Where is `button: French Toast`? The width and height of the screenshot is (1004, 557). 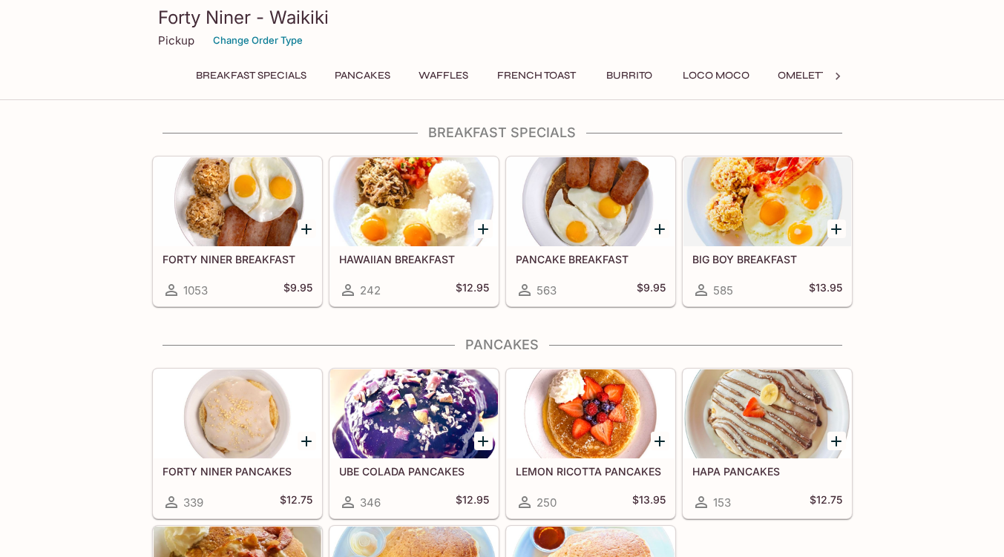 button: French Toast is located at coordinates (536, 76).